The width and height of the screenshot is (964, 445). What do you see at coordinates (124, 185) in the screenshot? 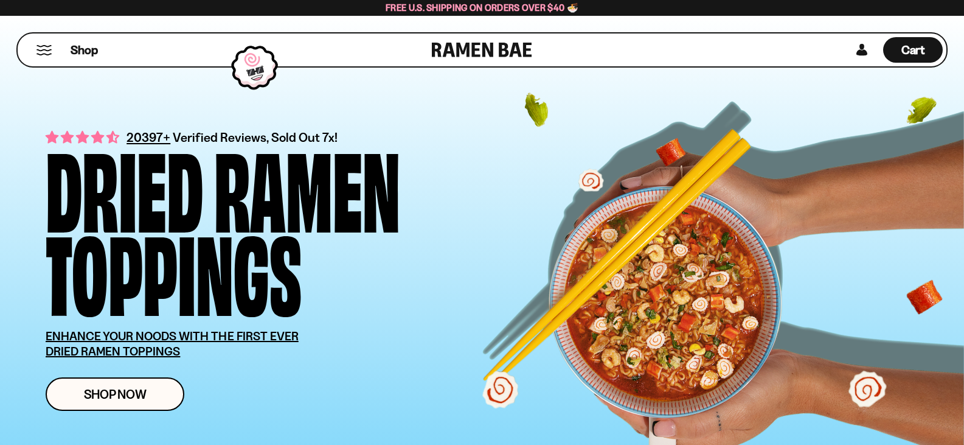
I see `div: Dried` at bounding box center [124, 185].